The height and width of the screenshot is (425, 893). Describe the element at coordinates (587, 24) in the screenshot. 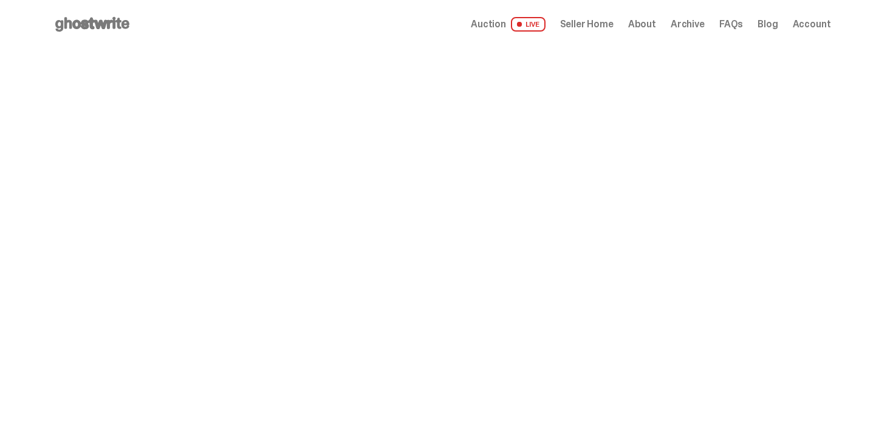

I see `span: Seller Home` at that location.